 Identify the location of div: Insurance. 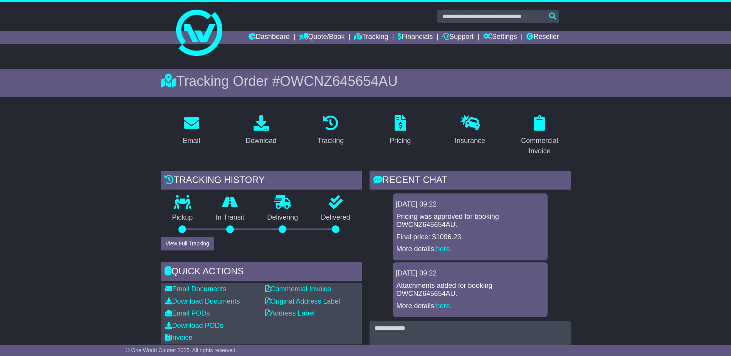
(470, 141).